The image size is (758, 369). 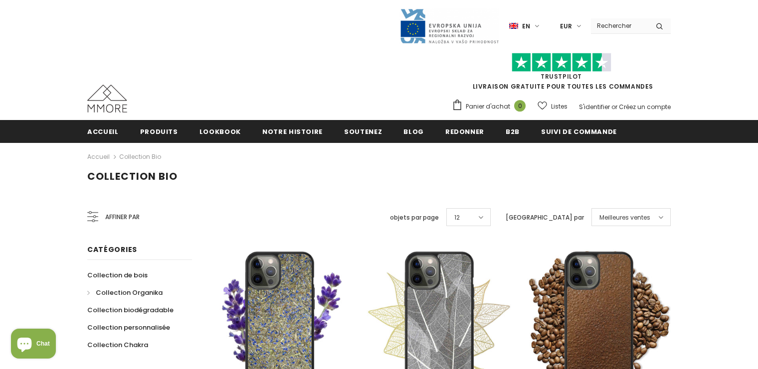 I want to click on span: 12, so click(x=457, y=218).